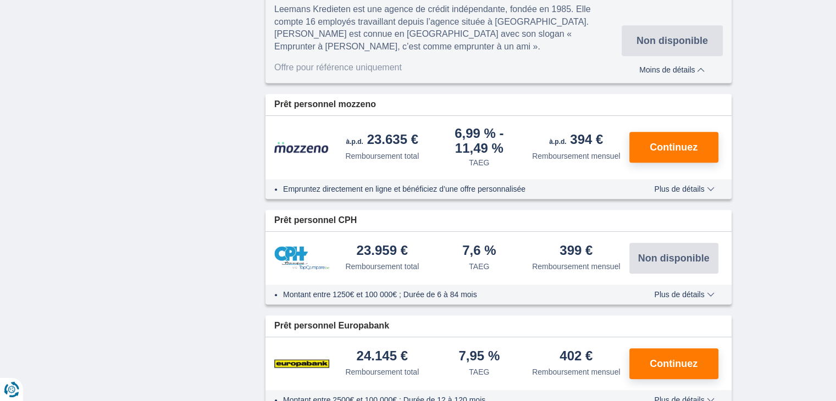 Image resolution: width=836 pixels, height=401 pixels. Describe the element at coordinates (448, 28) in the screenshot. I see `div: Leemans Kredieten est une agence de crédit indépendante, fondée en 1985. Elle compte 16 employés ...` at that location.